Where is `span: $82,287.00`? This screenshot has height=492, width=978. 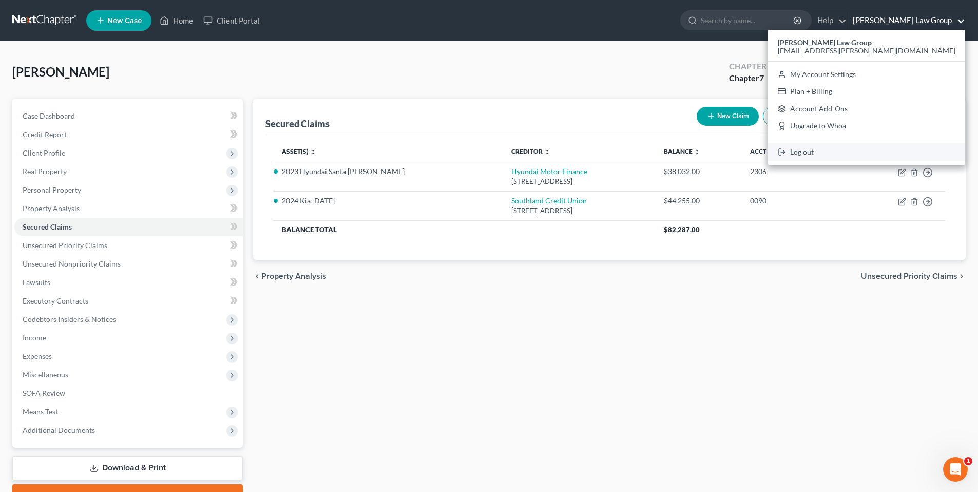
span: $82,287.00 is located at coordinates (682, 230).